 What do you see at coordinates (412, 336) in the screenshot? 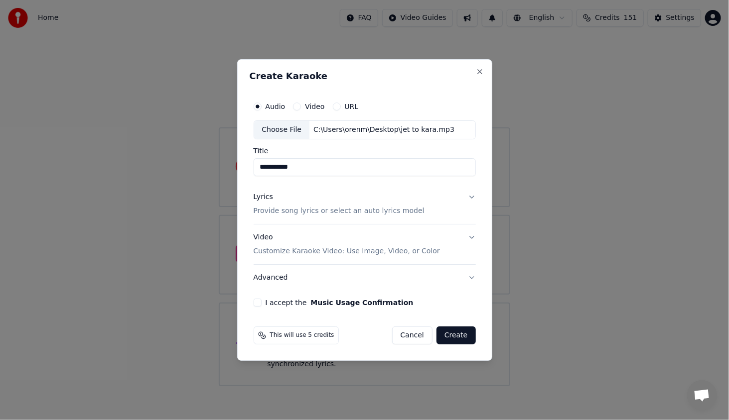
I see `button: Cancel` at bounding box center [412, 336].